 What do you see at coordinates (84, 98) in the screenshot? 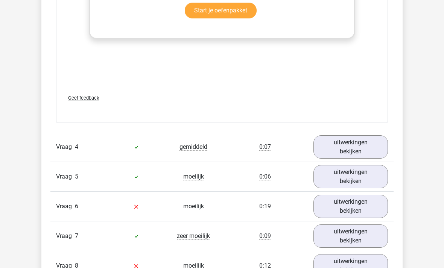
I see `span: Geef feedback` at bounding box center [84, 98].